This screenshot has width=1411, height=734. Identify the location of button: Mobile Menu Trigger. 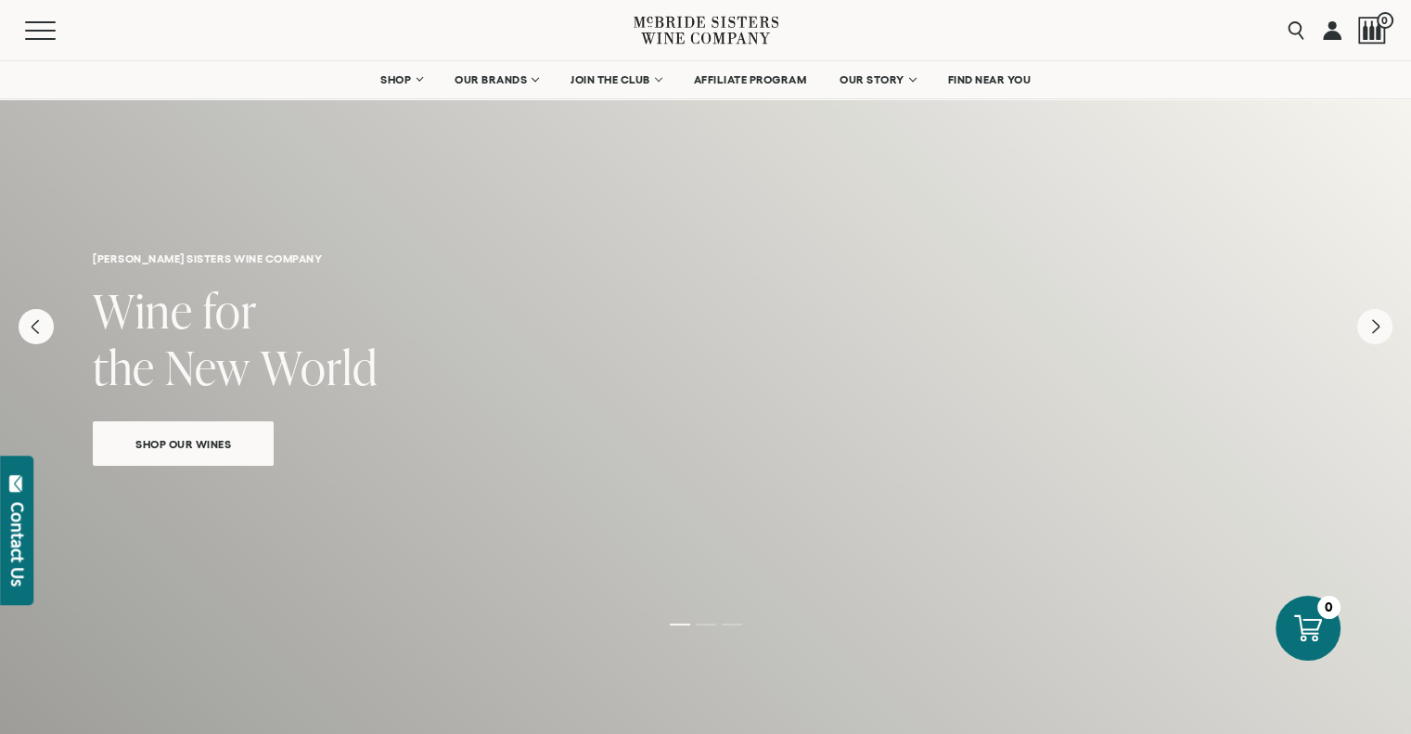
(58, 31).